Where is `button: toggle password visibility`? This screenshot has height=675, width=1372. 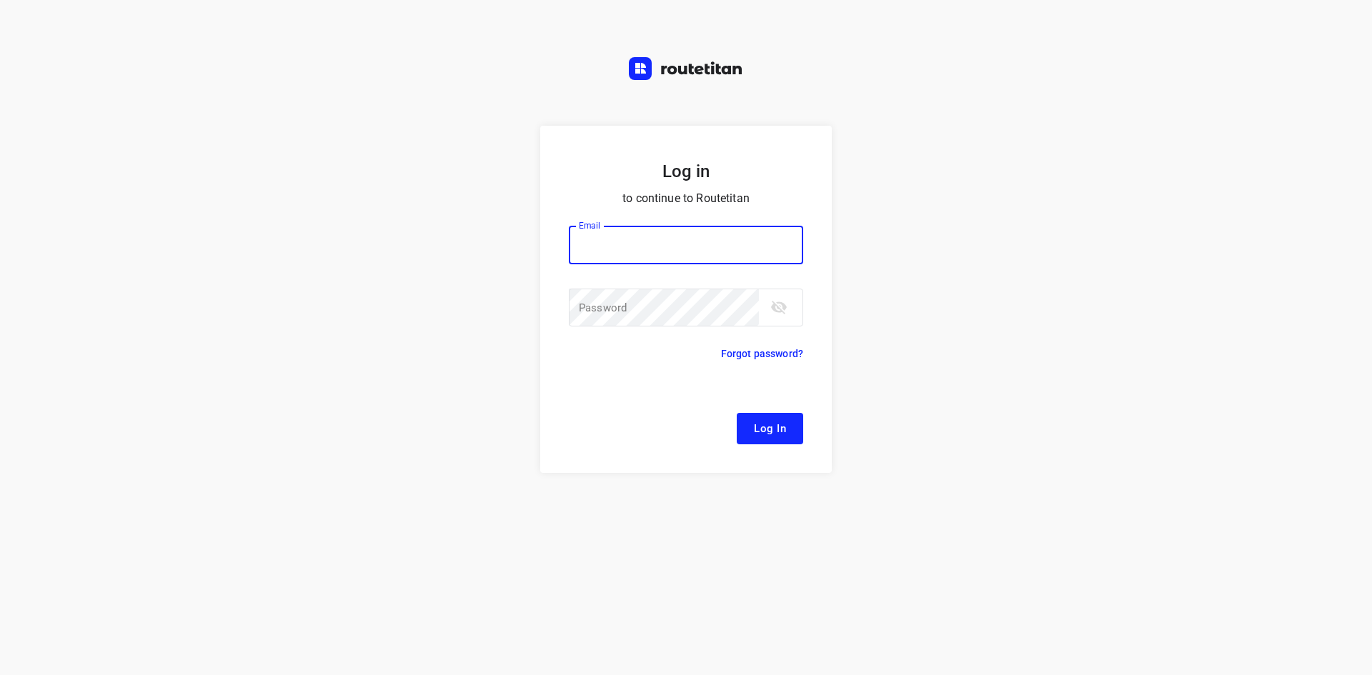
button: toggle password visibility is located at coordinates (779, 307).